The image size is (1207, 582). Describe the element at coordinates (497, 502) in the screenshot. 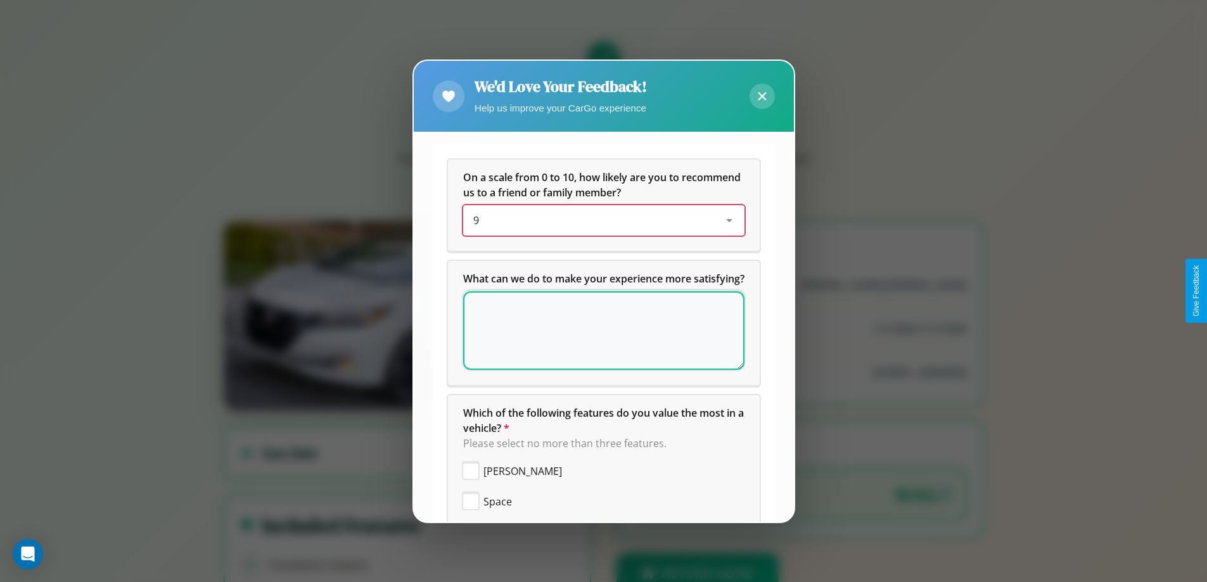

I see `span: Space` at that location.